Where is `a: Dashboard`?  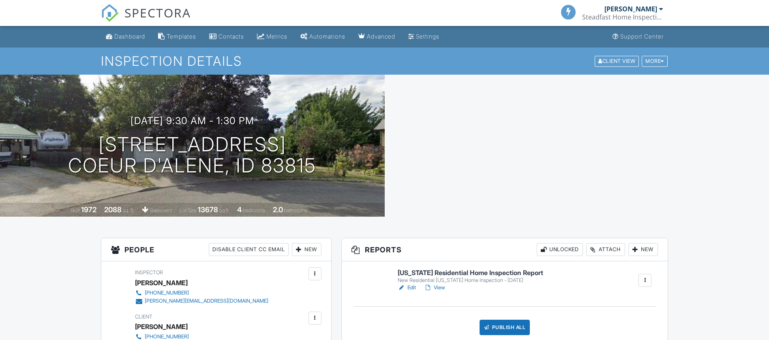 a: Dashboard is located at coordinates (125, 36).